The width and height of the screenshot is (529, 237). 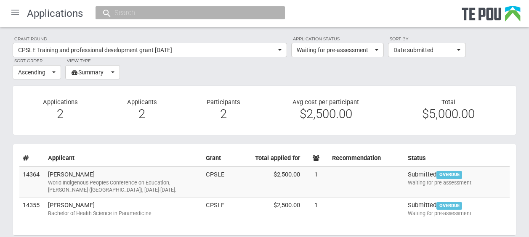 What do you see at coordinates (325, 114) in the screenshot?
I see `div: $2,500.00` at bounding box center [325, 114].